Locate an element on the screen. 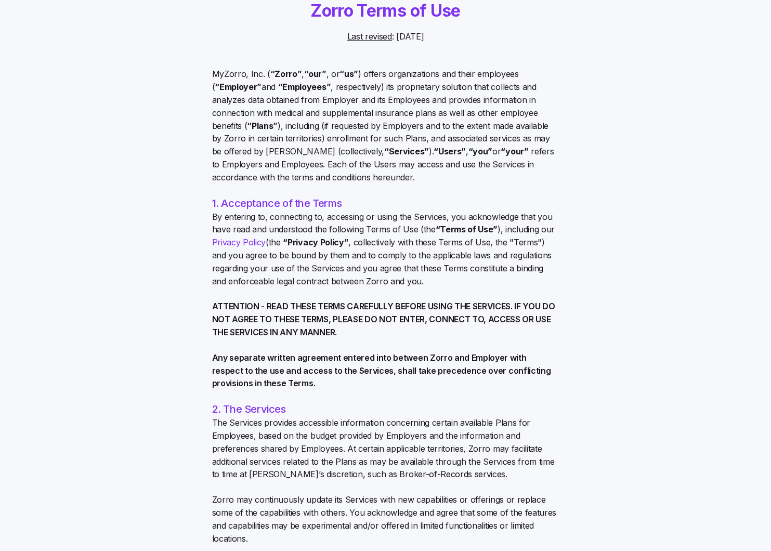 The width and height of the screenshot is (771, 551). span: Any separate written agreement entered into between Zorro and Employer with respect to the use an... is located at coordinates (386, 371).